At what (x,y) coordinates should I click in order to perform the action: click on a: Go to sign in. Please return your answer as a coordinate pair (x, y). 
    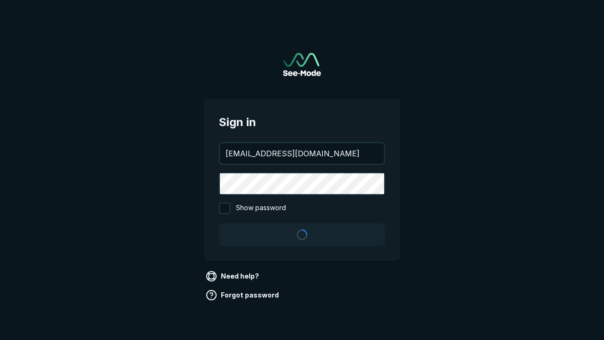
    Looking at the image, I should click on (302, 64).